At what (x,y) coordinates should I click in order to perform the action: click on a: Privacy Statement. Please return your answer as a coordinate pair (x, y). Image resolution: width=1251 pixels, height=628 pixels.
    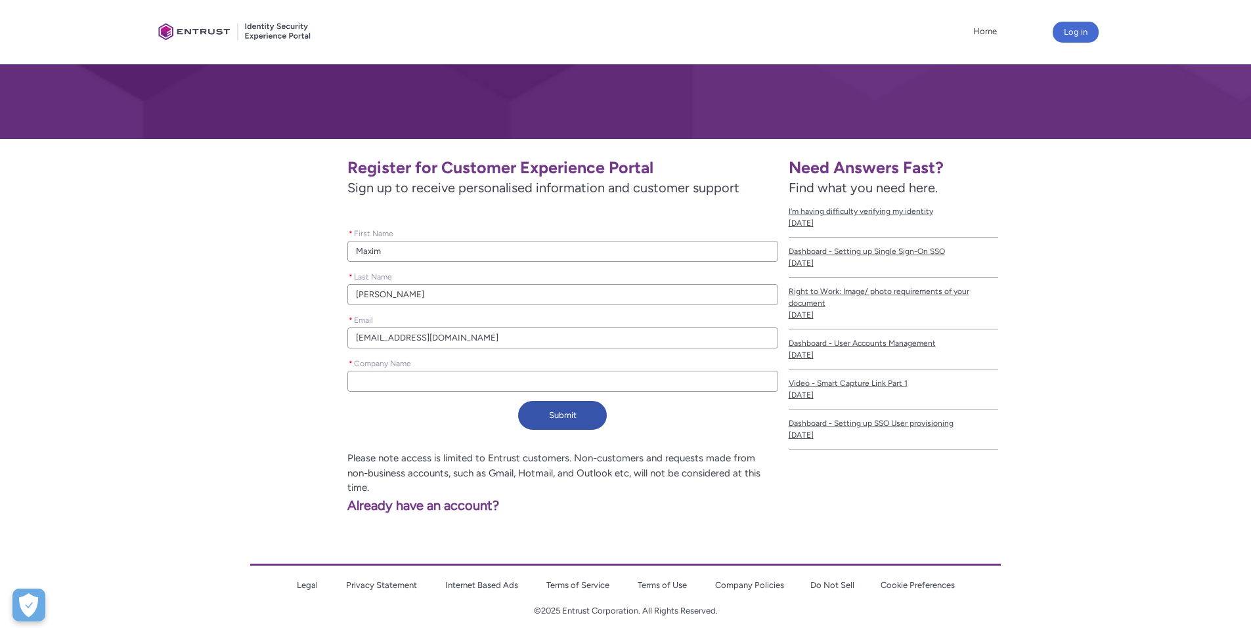
    Looking at the image, I should click on (381, 585).